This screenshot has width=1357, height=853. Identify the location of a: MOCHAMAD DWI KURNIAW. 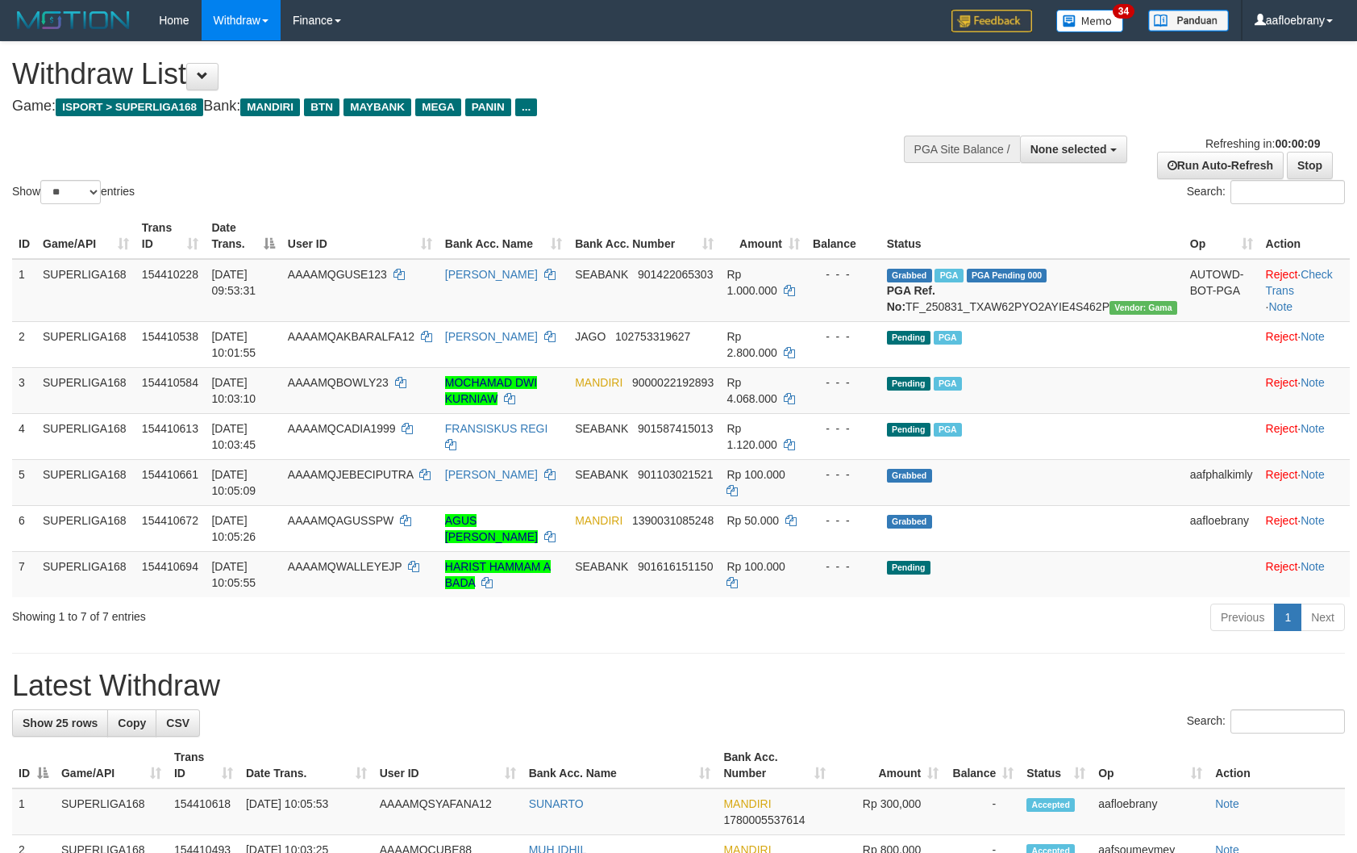
(491, 390).